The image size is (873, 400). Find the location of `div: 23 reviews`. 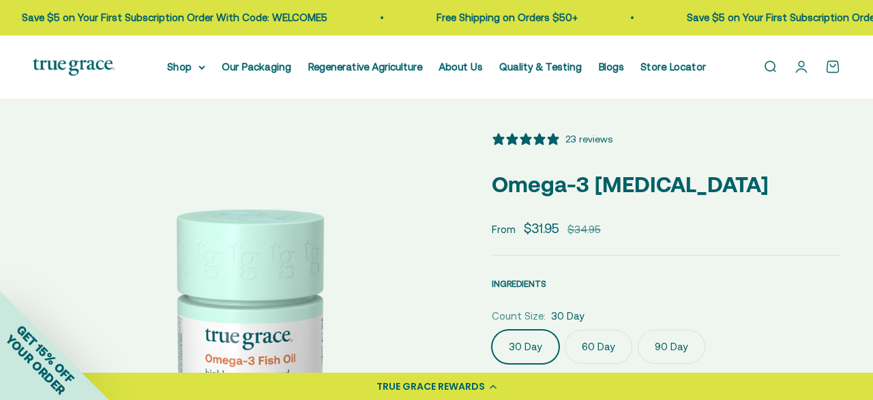

div: 23 reviews is located at coordinates (588, 139).